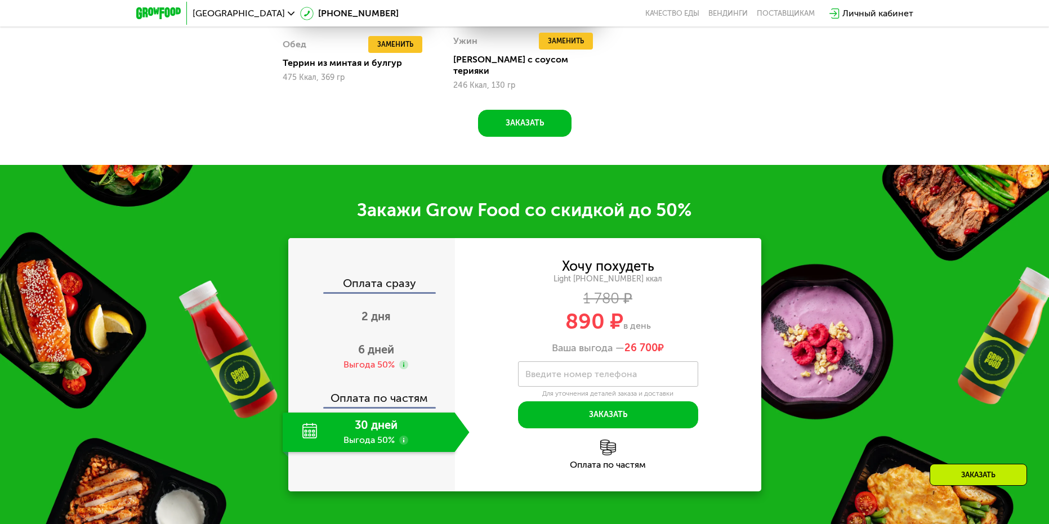 This screenshot has width=1049, height=524. What do you see at coordinates (608, 266) in the screenshot?
I see `div: Хочу похудеть` at bounding box center [608, 266].